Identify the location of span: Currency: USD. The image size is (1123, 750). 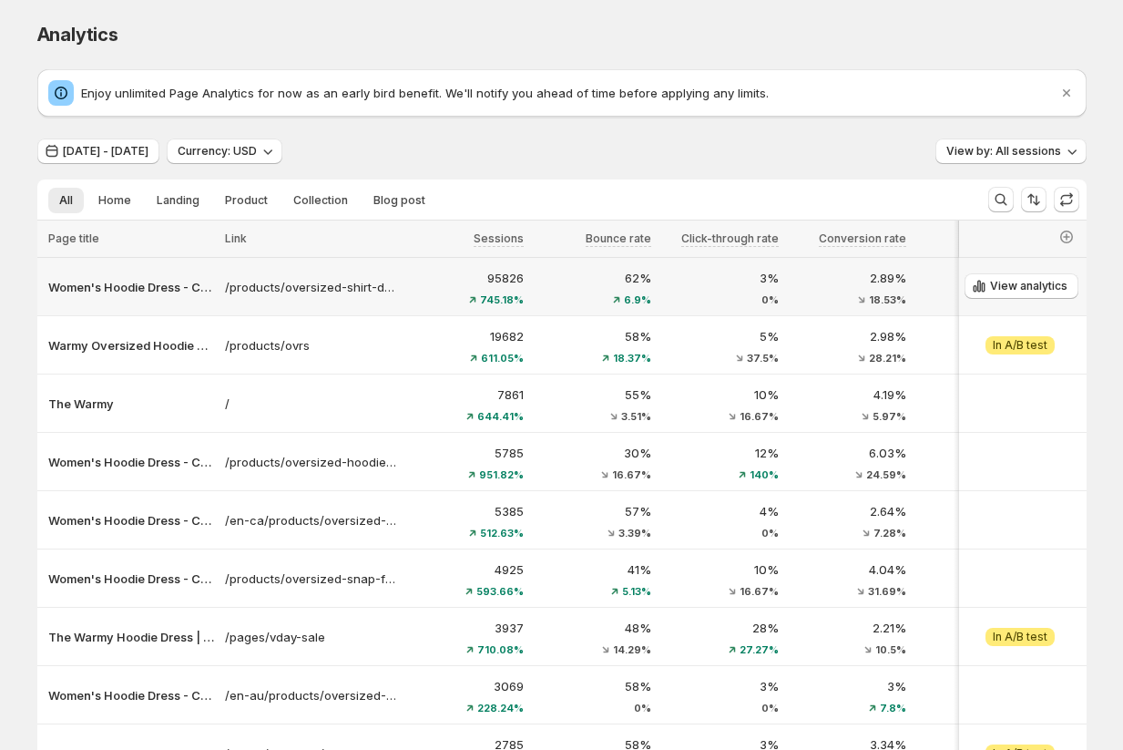
(217, 151).